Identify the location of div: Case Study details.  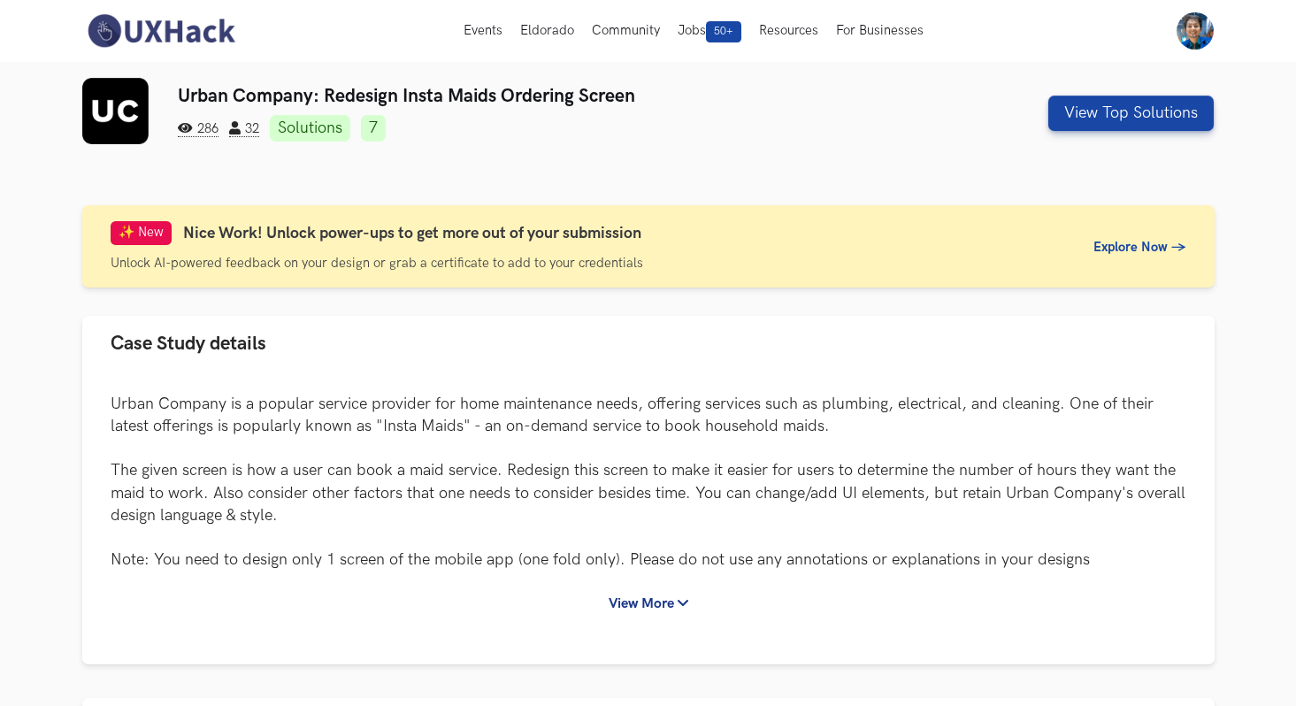
(648, 517).